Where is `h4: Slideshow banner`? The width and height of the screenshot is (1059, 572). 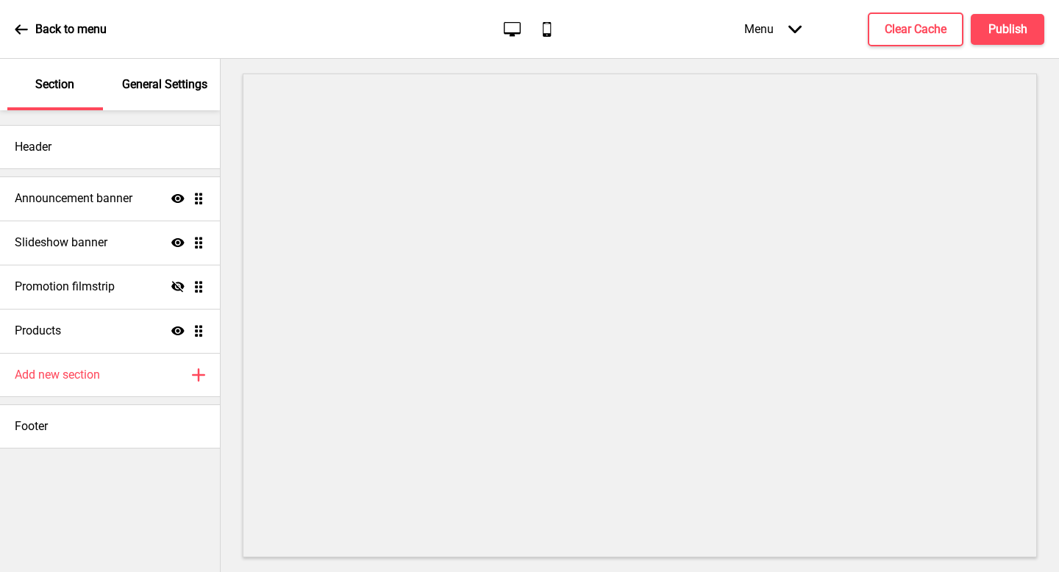 h4: Slideshow banner is located at coordinates (61, 243).